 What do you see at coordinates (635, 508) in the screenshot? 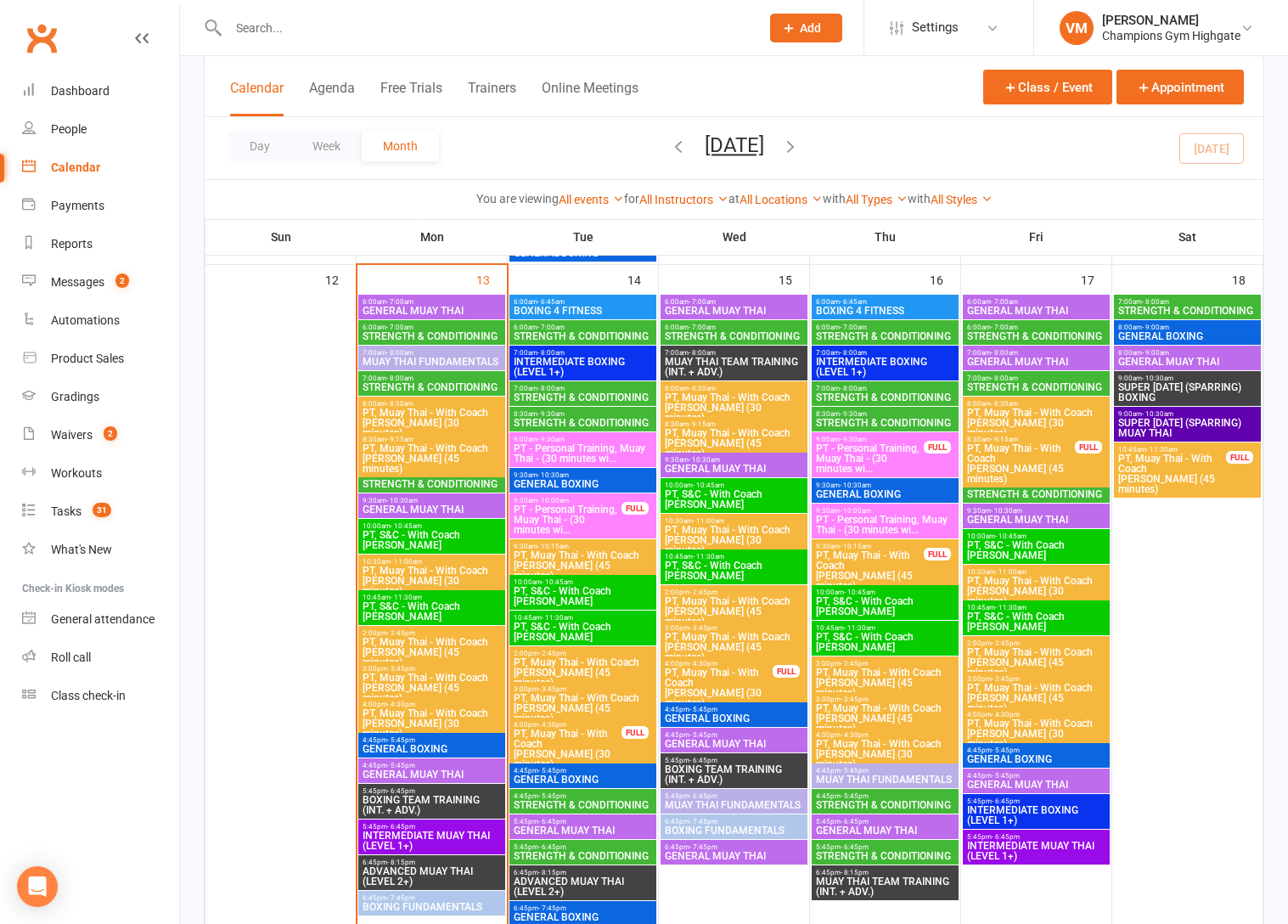
I see `div: FULL` at bounding box center [635, 508].